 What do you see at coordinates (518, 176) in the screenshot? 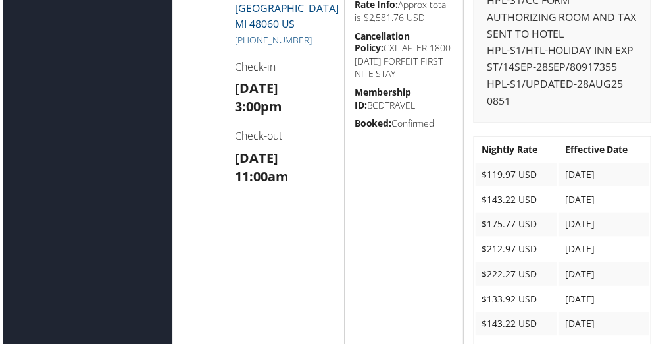
I see `td: $119.97 USD` at bounding box center [518, 176].